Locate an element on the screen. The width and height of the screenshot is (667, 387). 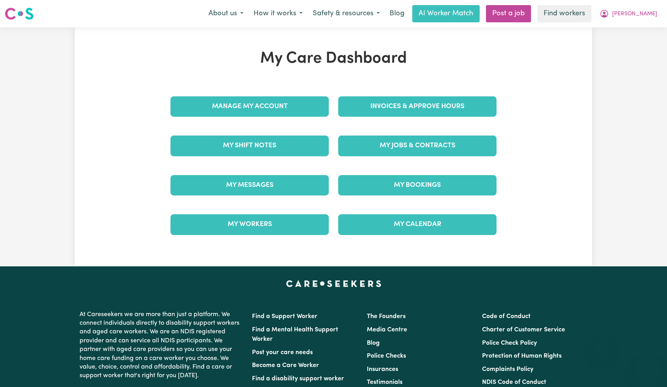
a: Protection of Human Rights is located at coordinates (521, 356).